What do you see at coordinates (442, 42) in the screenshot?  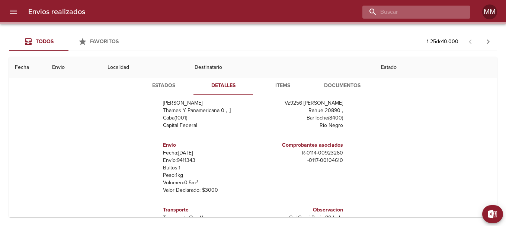 I see `p: 1 - 25 de 10.000` at bounding box center [442, 42].